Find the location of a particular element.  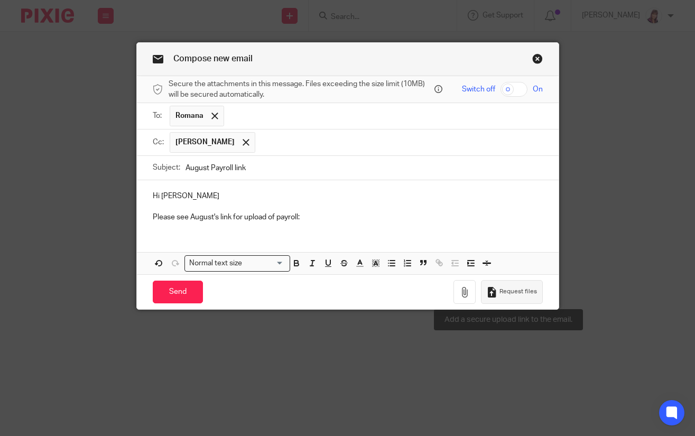

p: Please see August's link for upload of payroll: is located at coordinates (348, 217).